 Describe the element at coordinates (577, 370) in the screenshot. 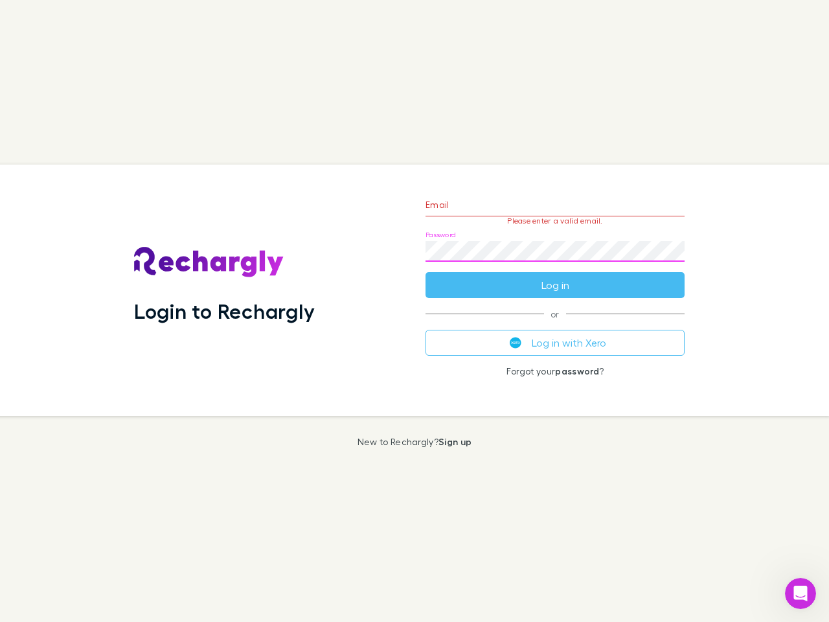

I see `a: password` at that location.